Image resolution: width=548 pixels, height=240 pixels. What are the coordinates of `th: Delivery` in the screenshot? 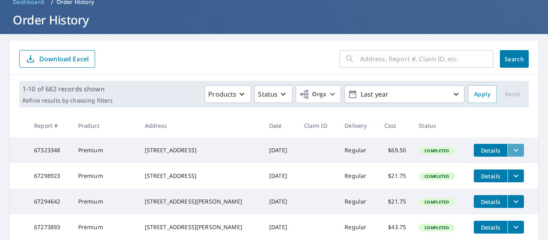 It's located at (358, 126).